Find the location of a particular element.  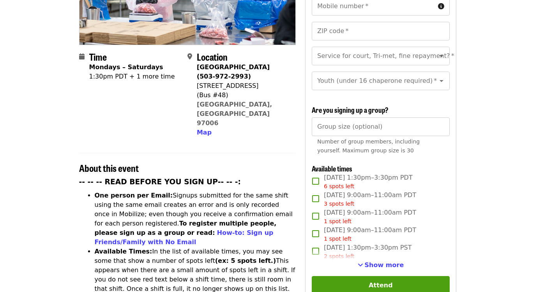

span: Show more is located at coordinates (384, 265).